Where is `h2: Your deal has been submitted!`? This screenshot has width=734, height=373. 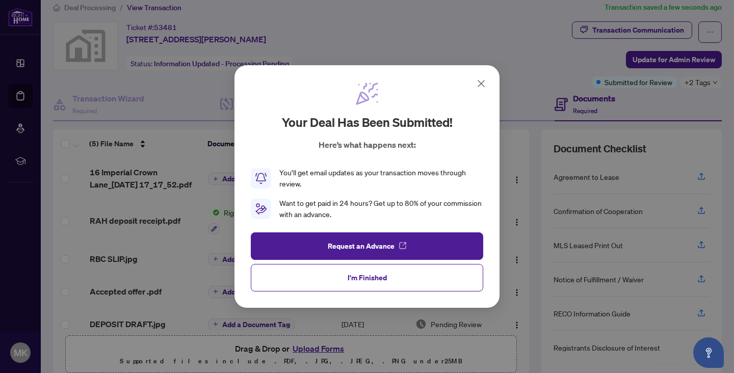 h2: Your deal has been submitted! is located at coordinates (367, 122).